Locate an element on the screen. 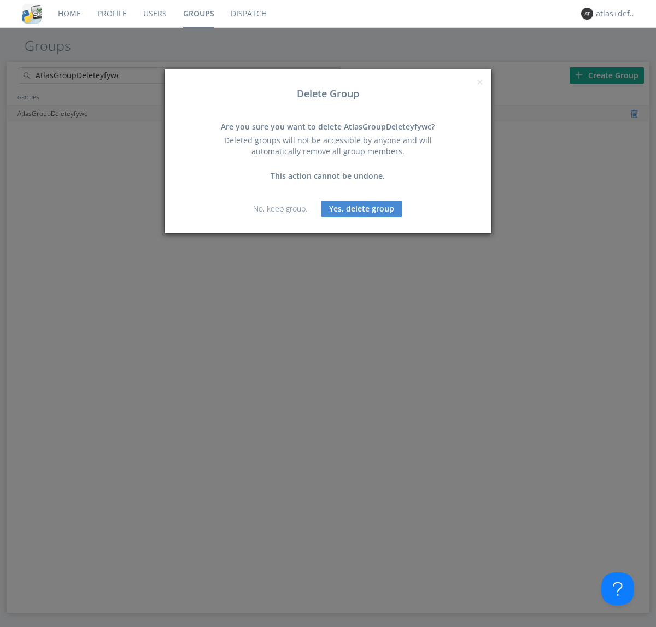 This screenshot has height=627, width=656. h3: Delete Group is located at coordinates (328, 94).